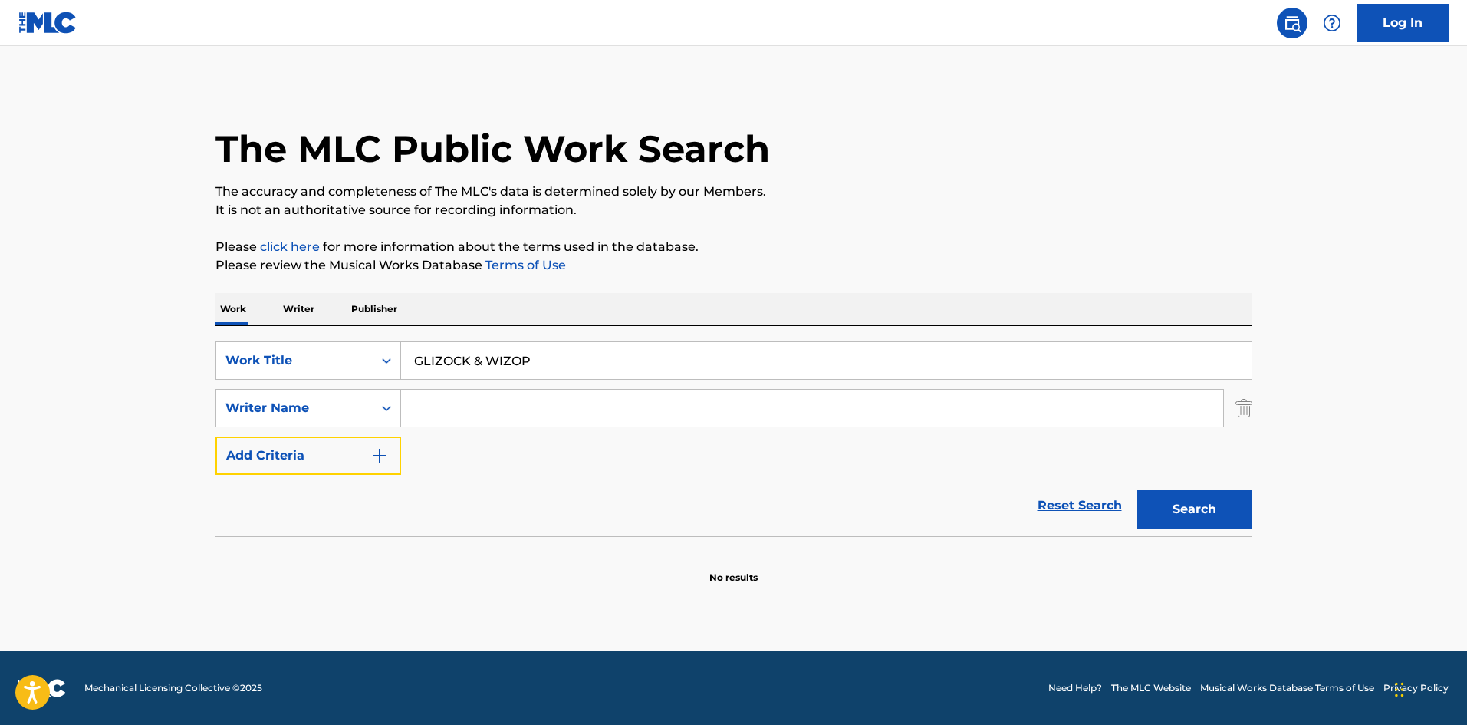 The image size is (1467, 725). What do you see at coordinates (734, 247) in the screenshot?
I see `p: Please for more information about the terms used in the database.` at bounding box center [734, 247].